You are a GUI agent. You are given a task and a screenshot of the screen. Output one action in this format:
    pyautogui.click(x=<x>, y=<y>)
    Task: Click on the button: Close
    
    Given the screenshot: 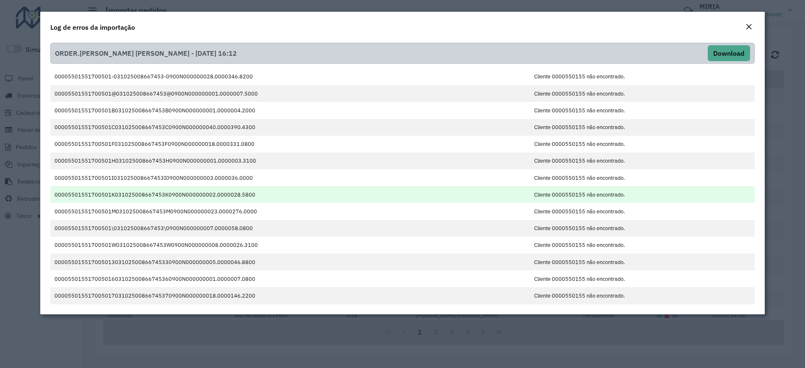 What is the action you would take?
    pyautogui.click(x=749, y=27)
    